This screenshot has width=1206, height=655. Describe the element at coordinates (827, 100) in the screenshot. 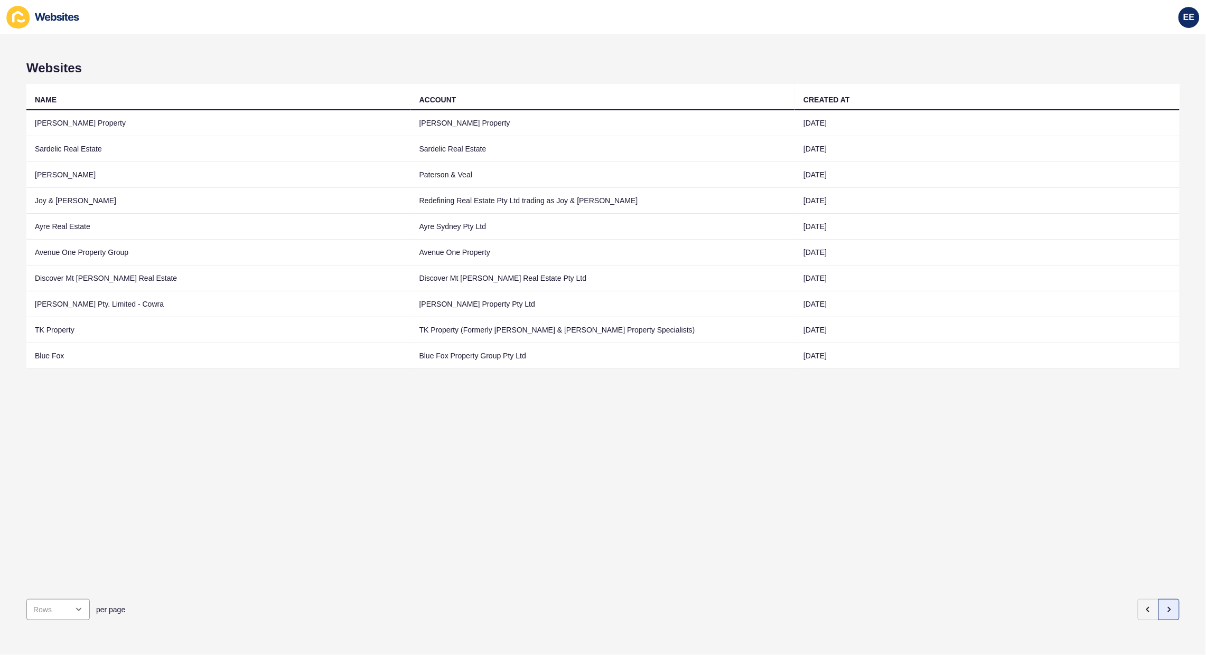

I see `div: CREATED AT` at that location.